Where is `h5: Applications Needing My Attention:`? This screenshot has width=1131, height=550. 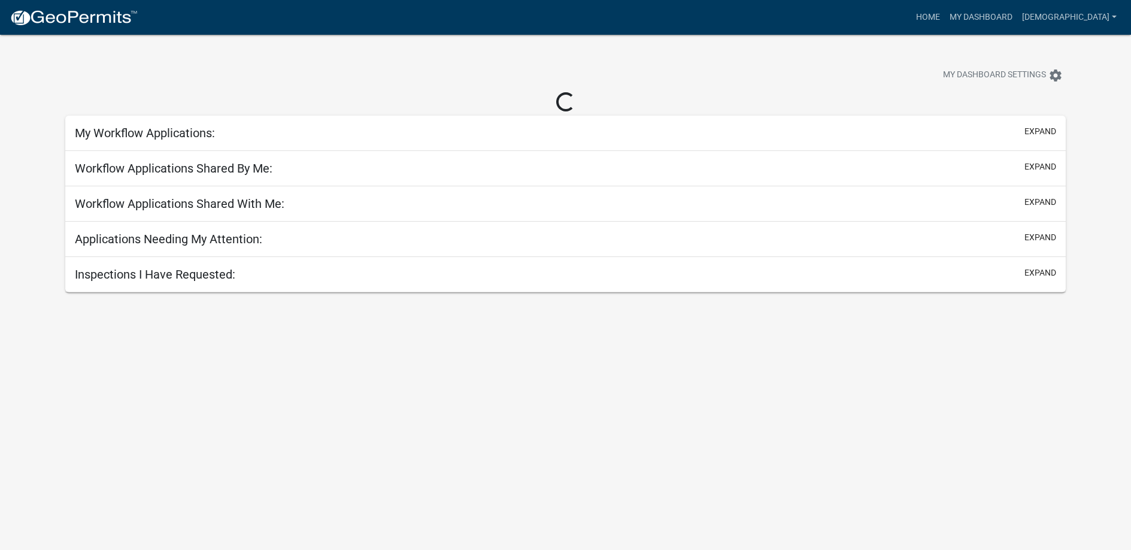
h5: Applications Needing My Attention: is located at coordinates (168, 239).